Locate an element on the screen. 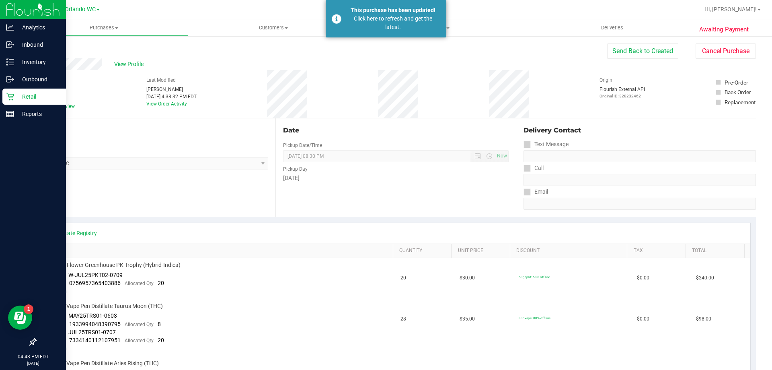 The height and width of the screenshot is (370, 772). inline-svg: Outbound is located at coordinates (10, 79).